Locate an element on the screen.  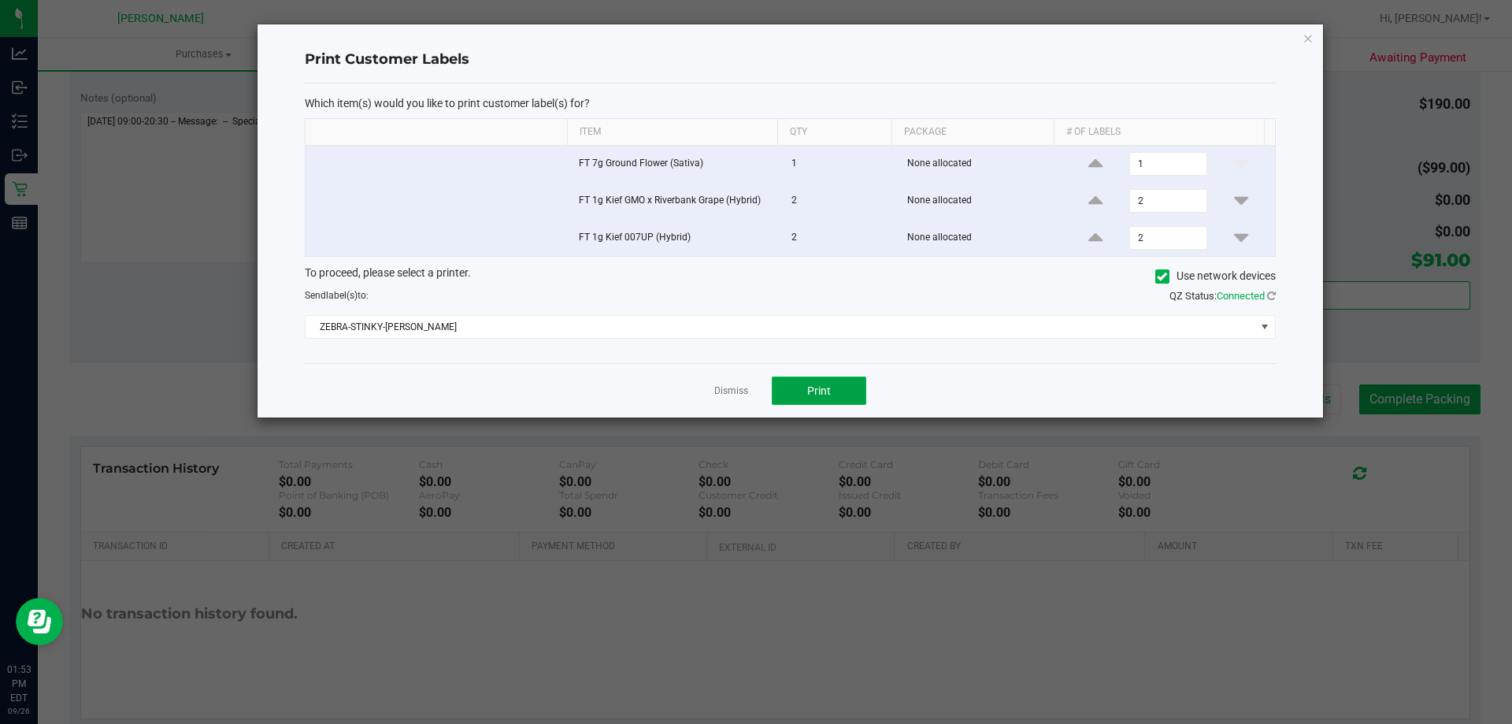
label: Use network devices is located at coordinates (1215, 276).